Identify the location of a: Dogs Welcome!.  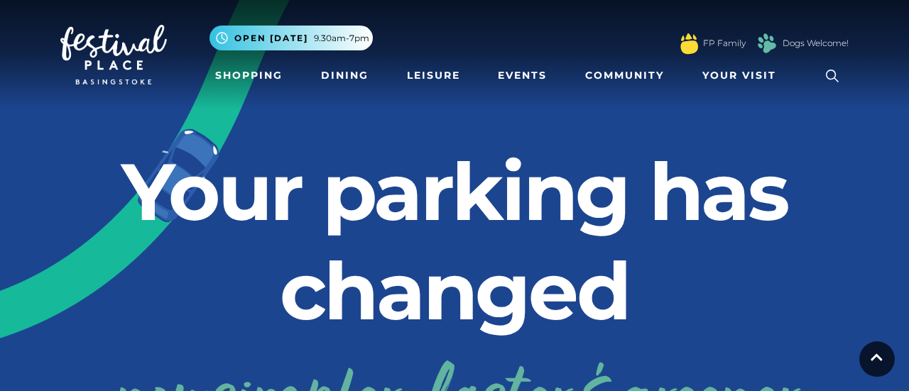
(815, 43).